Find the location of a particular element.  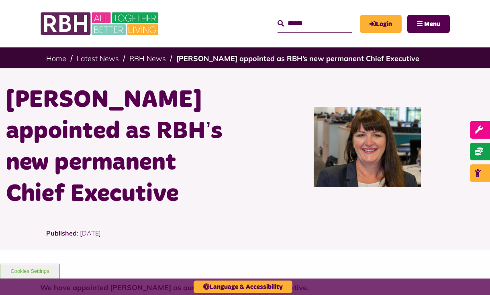

a: Home is located at coordinates (56, 58).